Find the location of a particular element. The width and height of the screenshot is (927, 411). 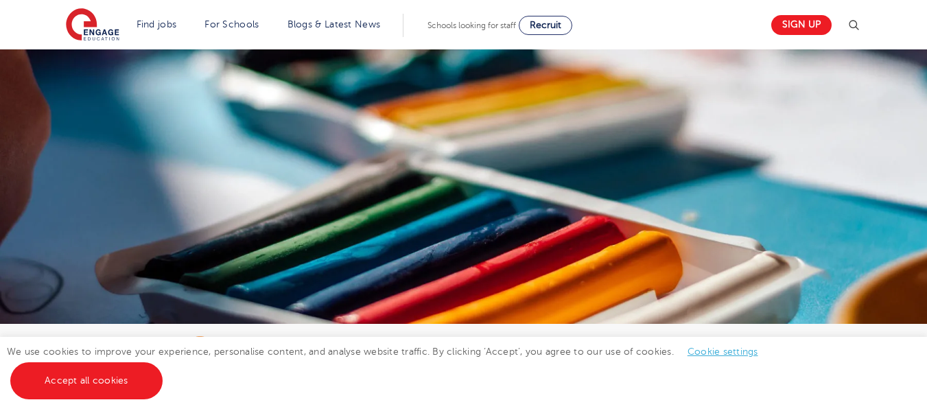

span: Schools looking for staff is located at coordinates (471, 25).